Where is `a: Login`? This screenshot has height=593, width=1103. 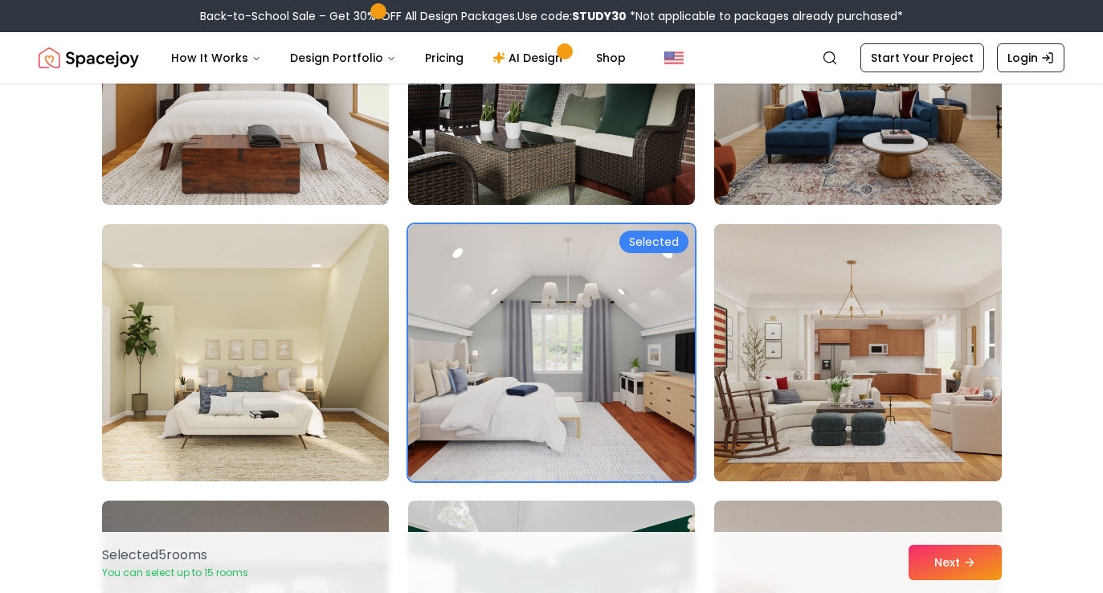
a: Login is located at coordinates (1031, 58).